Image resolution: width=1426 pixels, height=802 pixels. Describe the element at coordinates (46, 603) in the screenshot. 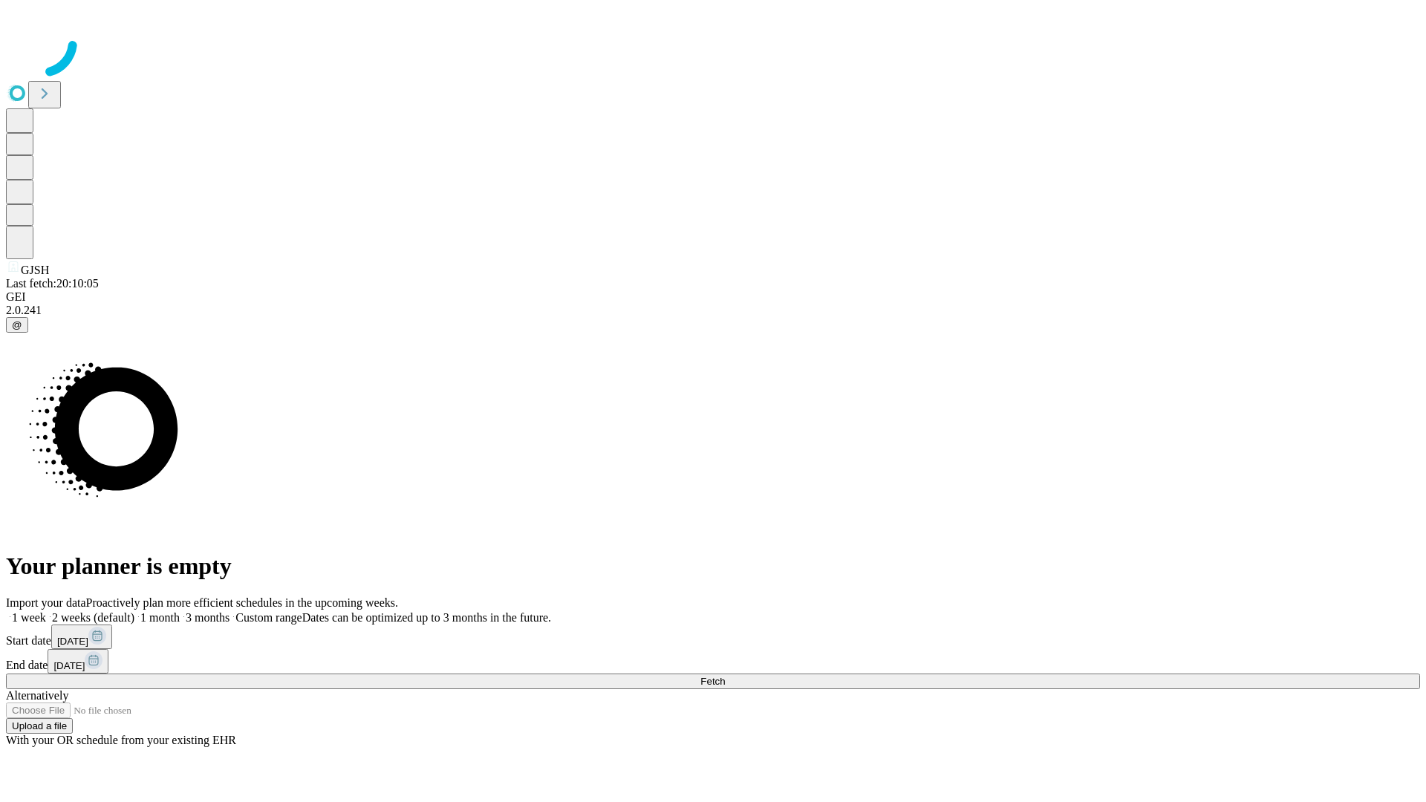

I see `span: Import your data` at that location.